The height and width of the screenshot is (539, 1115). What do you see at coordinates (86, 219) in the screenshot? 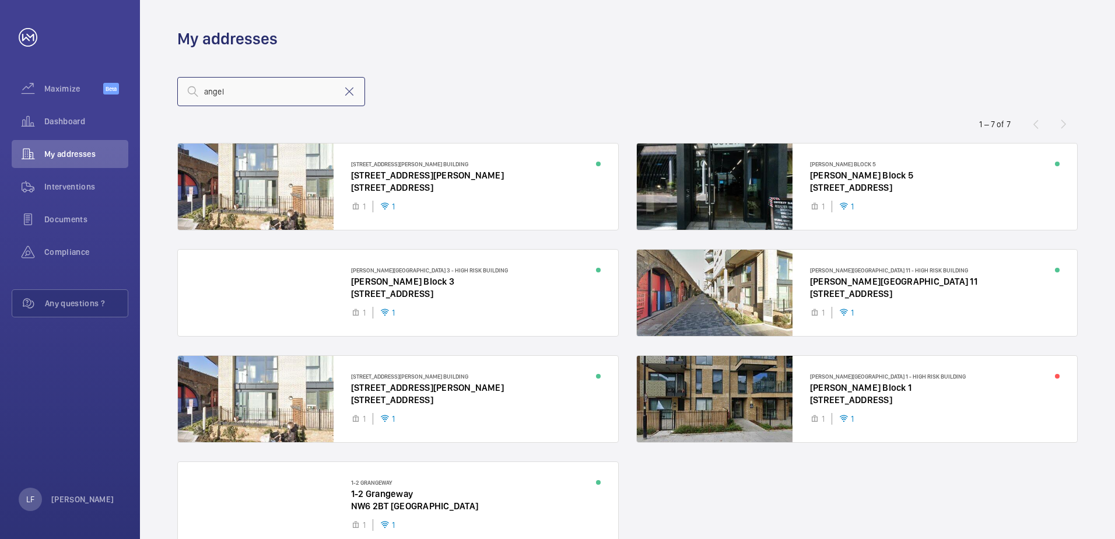
I see `span: Documents` at bounding box center [86, 219].